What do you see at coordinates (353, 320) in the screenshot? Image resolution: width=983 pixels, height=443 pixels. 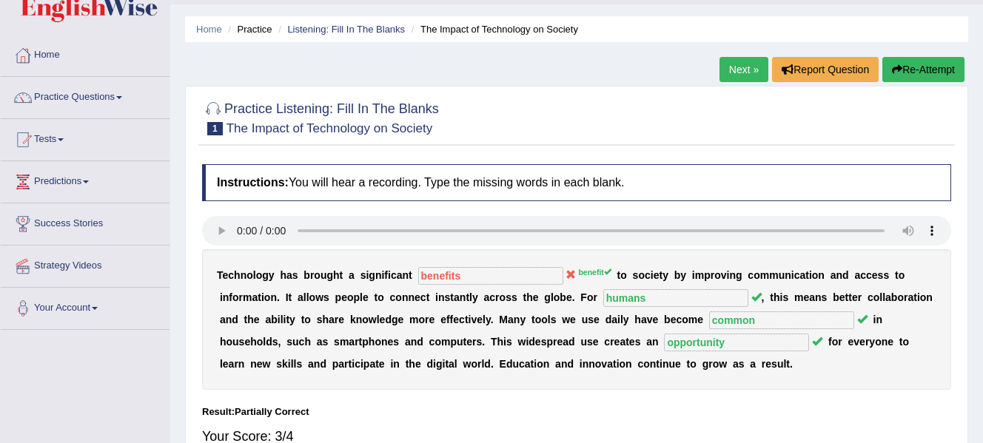 I see `b: k` at bounding box center [353, 320].